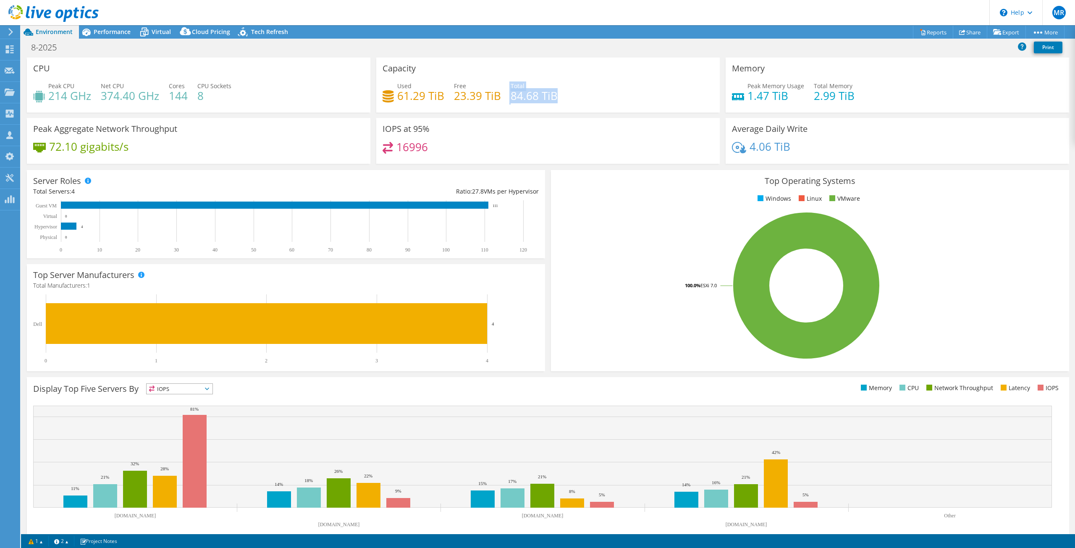  Describe the element at coordinates (61, 86) in the screenshot. I see `span: Peak CPU` at that location.